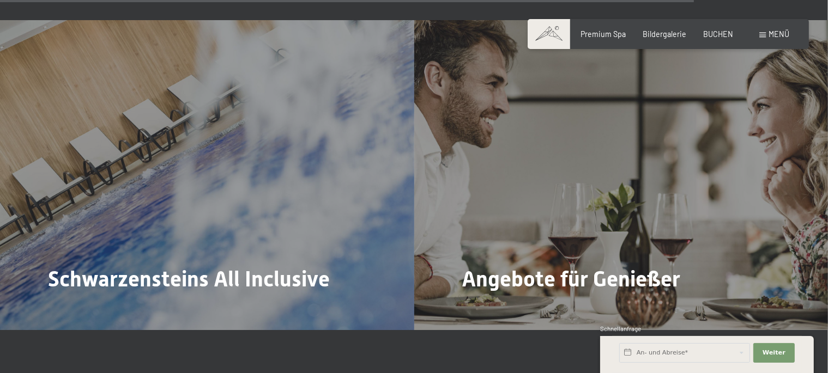  I want to click on span: Menü, so click(779, 34).